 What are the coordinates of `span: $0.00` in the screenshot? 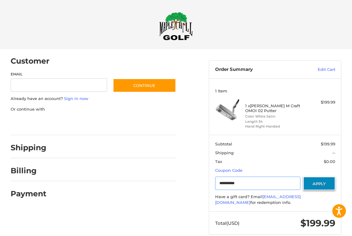 It's located at (329, 162).